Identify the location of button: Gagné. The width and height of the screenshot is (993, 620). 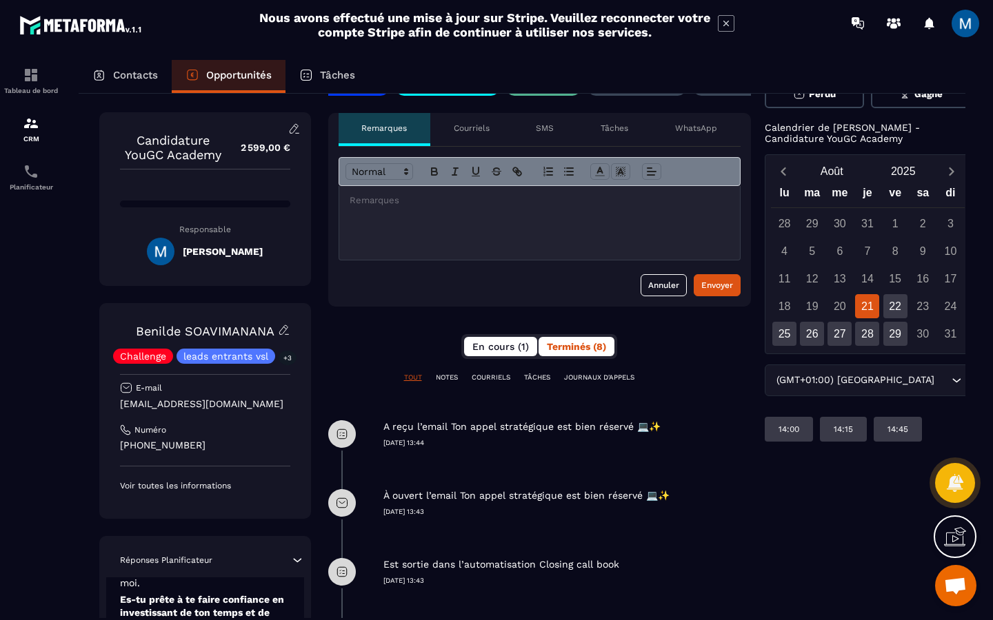
(920, 94).